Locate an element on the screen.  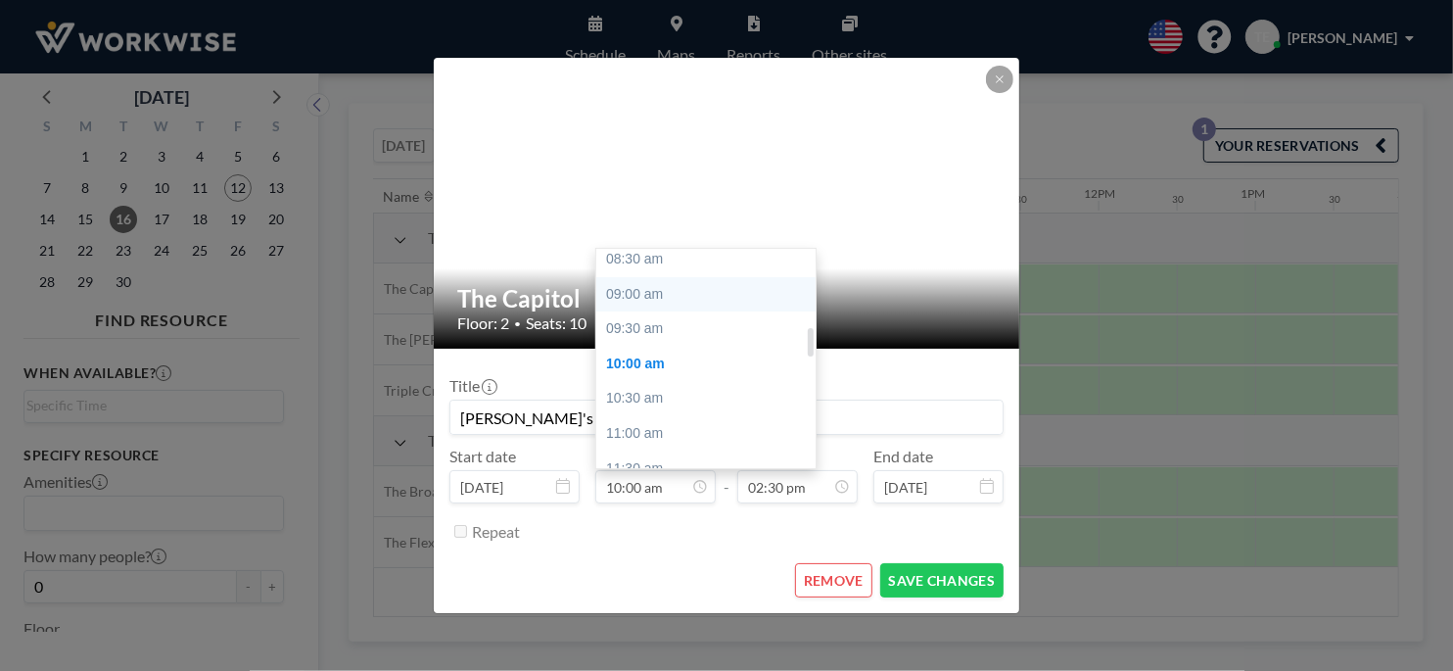
input: (No title) is located at coordinates (726, 417).